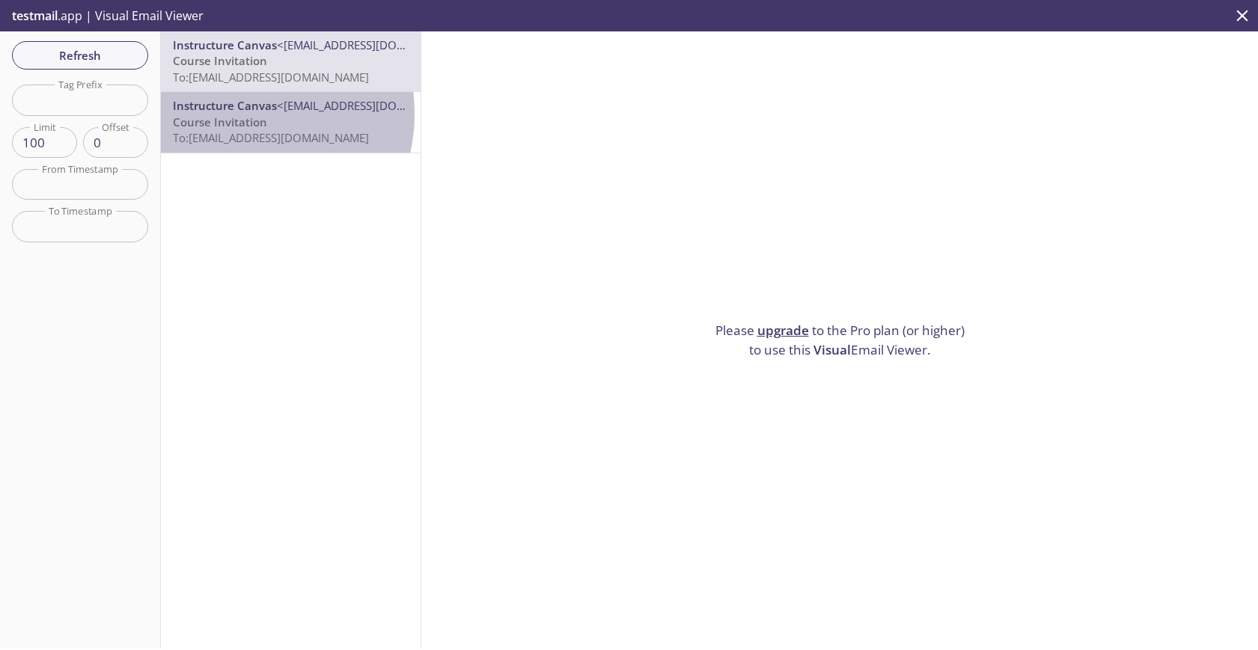 The image size is (1258, 650). What do you see at coordinates (290, 92) in the screenshot?
I see `nav: emails` at bounding box center [290, 92].